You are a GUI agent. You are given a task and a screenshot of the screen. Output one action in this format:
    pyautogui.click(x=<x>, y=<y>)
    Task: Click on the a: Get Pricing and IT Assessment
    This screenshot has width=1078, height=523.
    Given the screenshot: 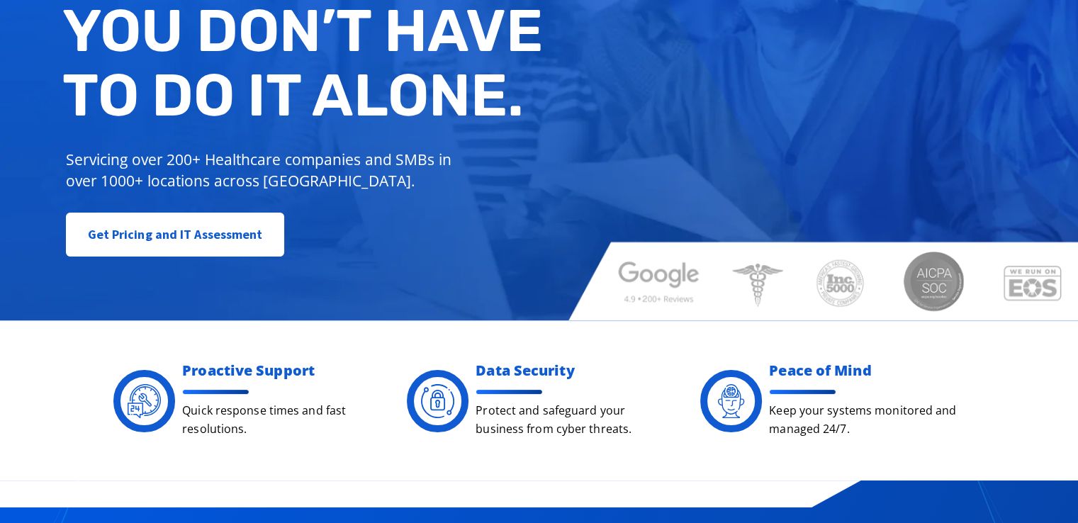 What is the action you would take?
    pyautogui.click(x=175, y=235)
    